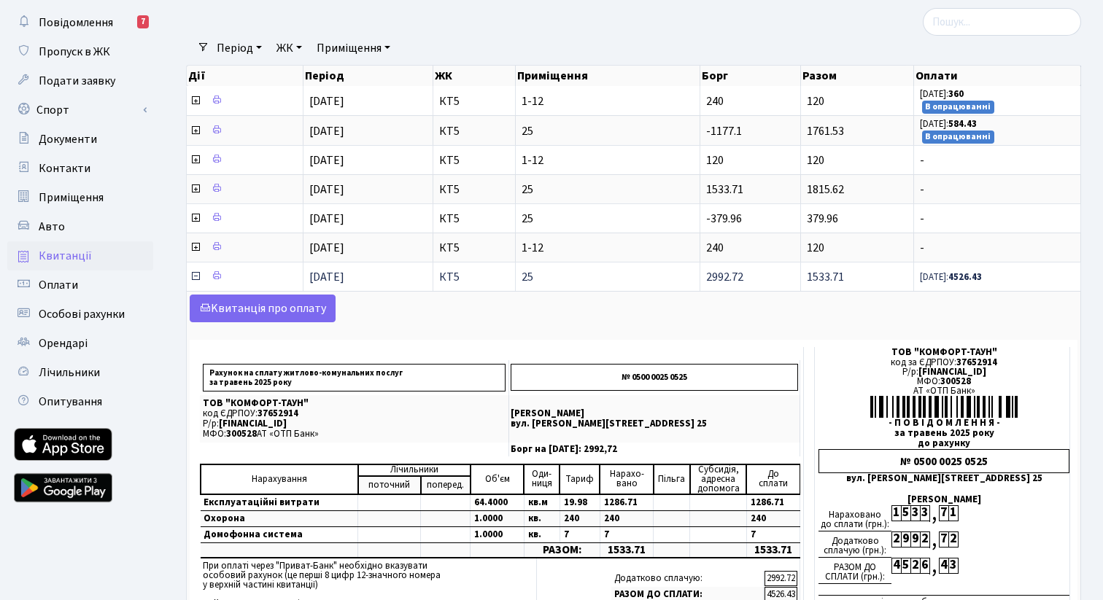 Image resolution: width=1103 pixels, height=600 pixels. Describe the element at coordinates (497, 518) in the screenshot. I see `td: 1.0000` at that location.